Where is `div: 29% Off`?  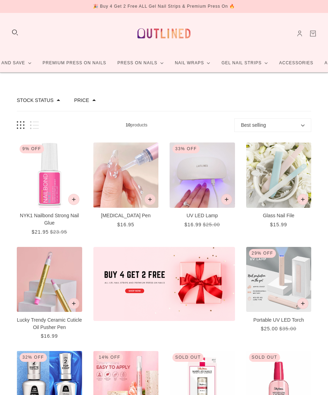
div: 29% Off is located at coordinates (263, 253).